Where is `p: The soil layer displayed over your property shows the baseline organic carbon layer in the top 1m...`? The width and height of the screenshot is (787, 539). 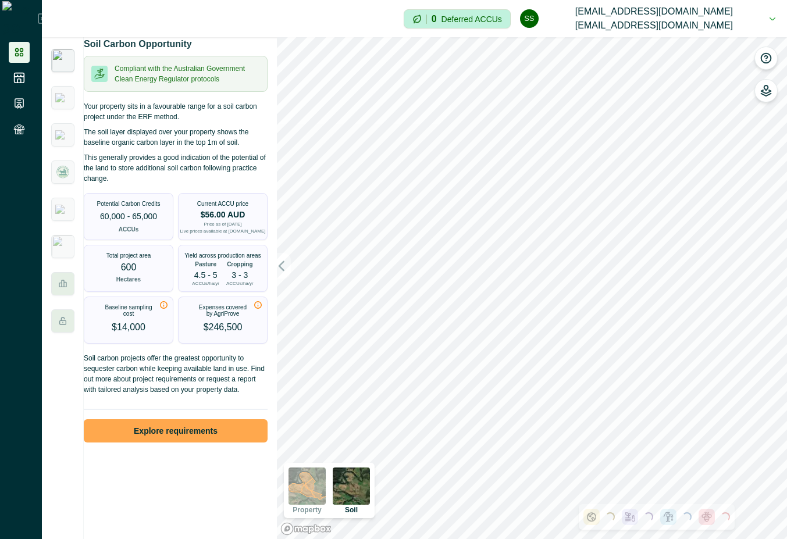 p: The soil layer displayed over your property shows the baseline organic carbon layer in the top 1m... is located at coordinates (176, 137).